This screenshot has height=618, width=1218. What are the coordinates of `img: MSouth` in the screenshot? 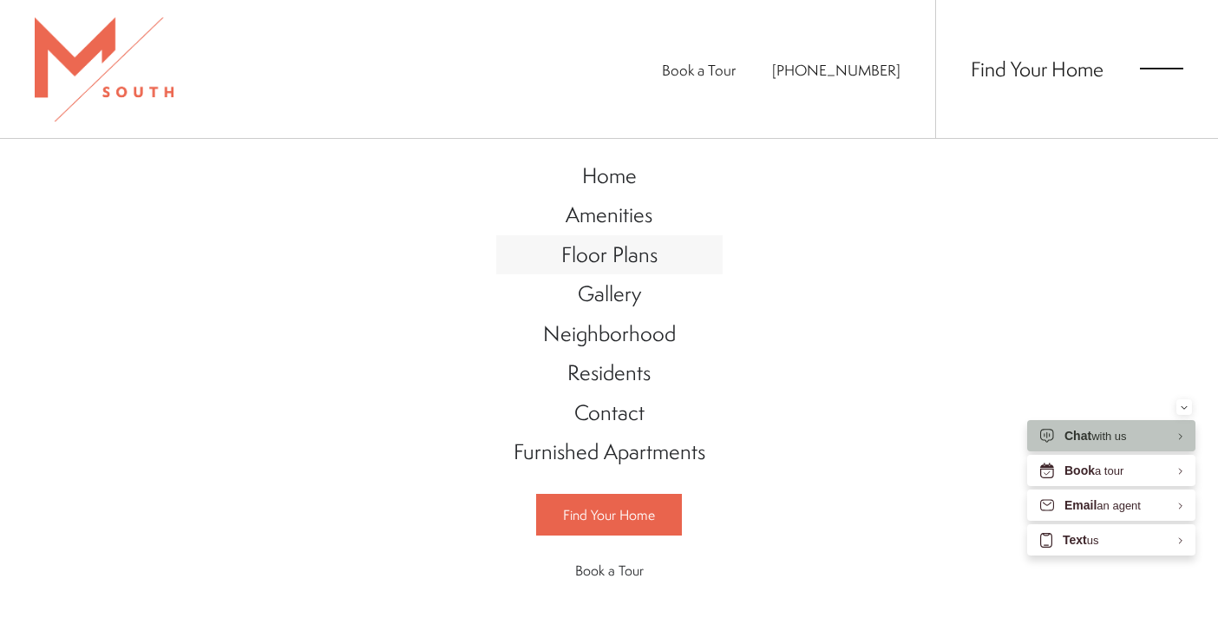 It's located at (104, 69).